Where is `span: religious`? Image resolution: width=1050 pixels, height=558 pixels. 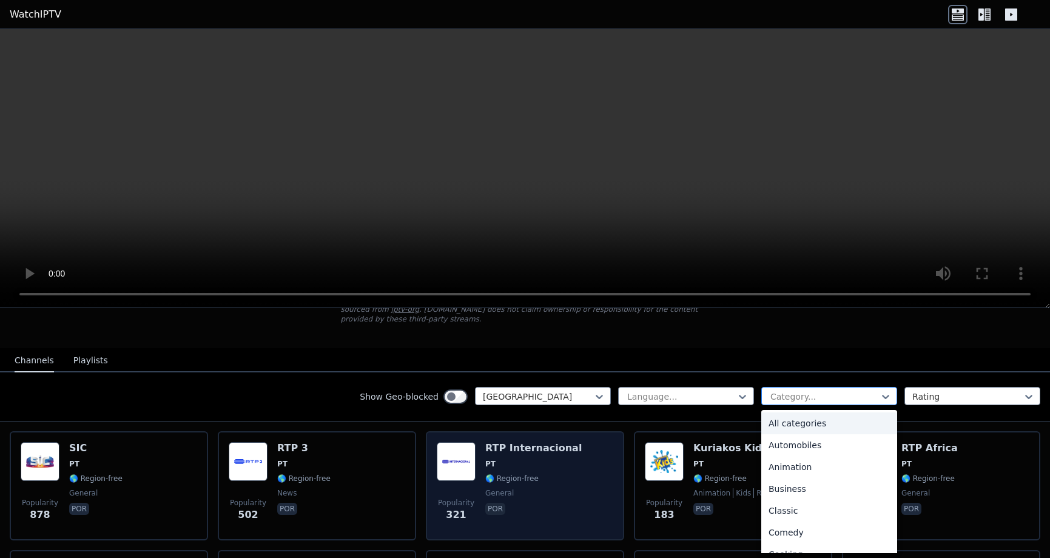
span: religious is located at coordinates (771, 493).